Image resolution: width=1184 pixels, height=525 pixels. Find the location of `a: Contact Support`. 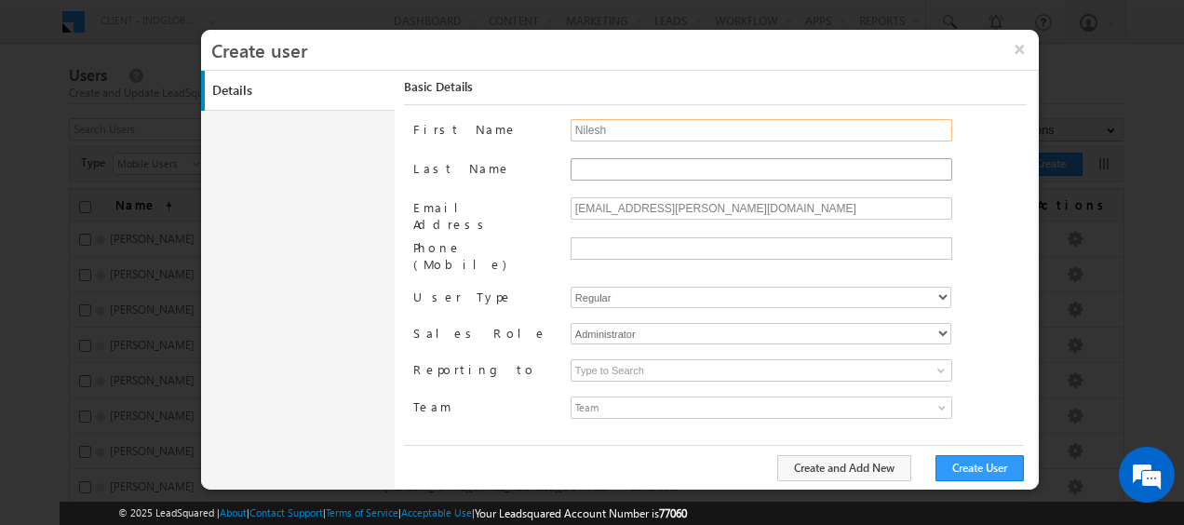

a: Contact Support is located at coordinates (286, 512).